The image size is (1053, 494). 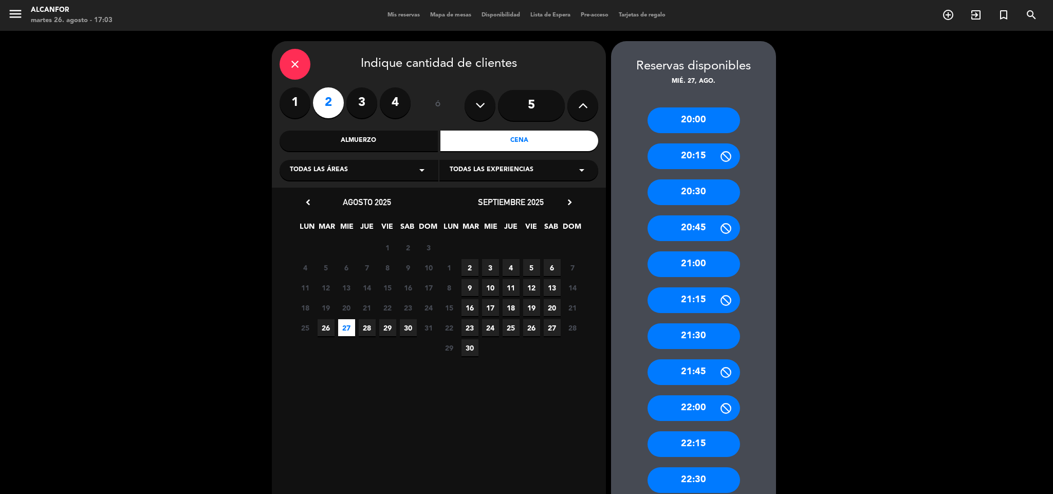 I want to click on i: add_circle_outline, so click(x=948, y=15).